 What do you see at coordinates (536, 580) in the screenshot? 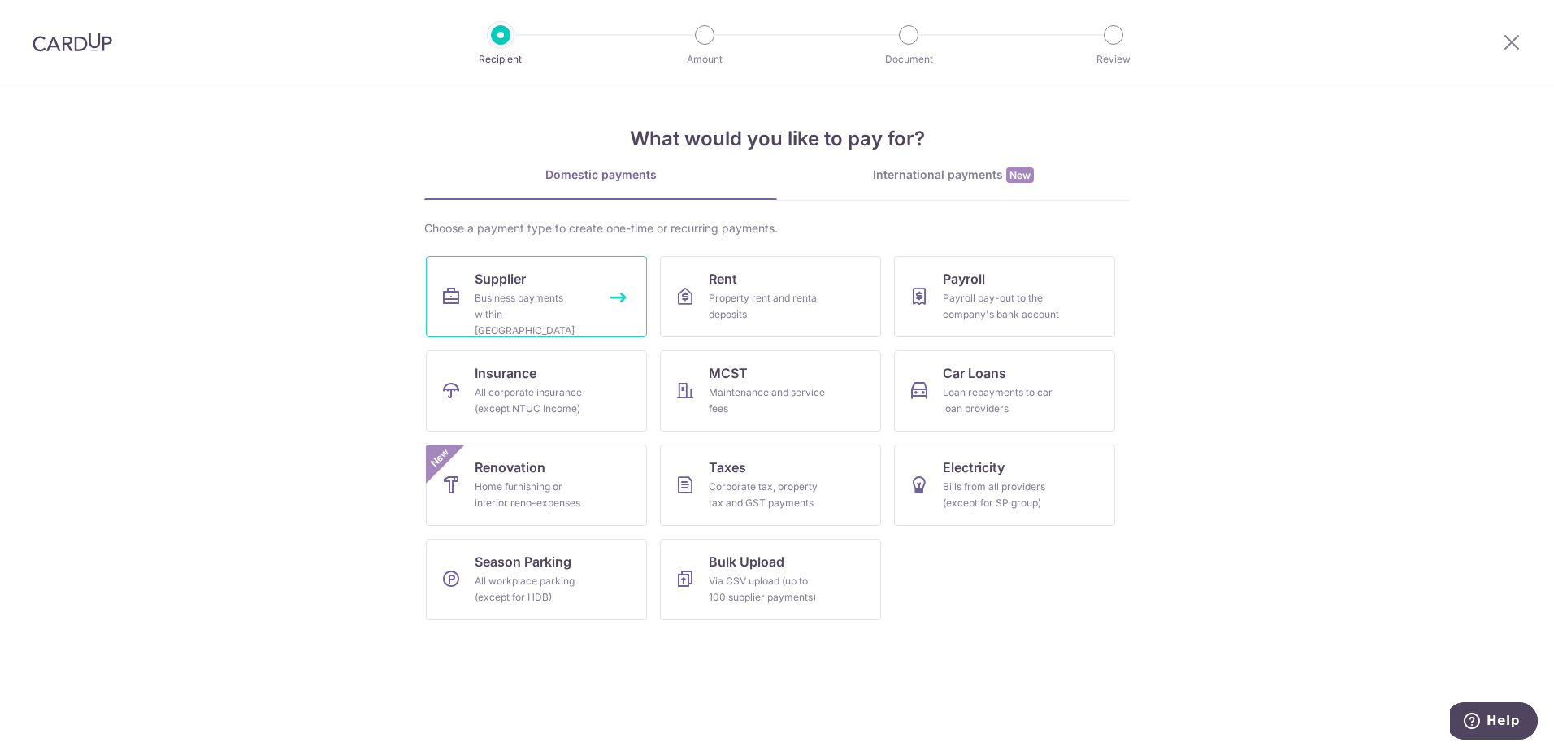
I see `a: Season ParkingAll workplace parking (except for HDB)` at bounding box center [536, 580].